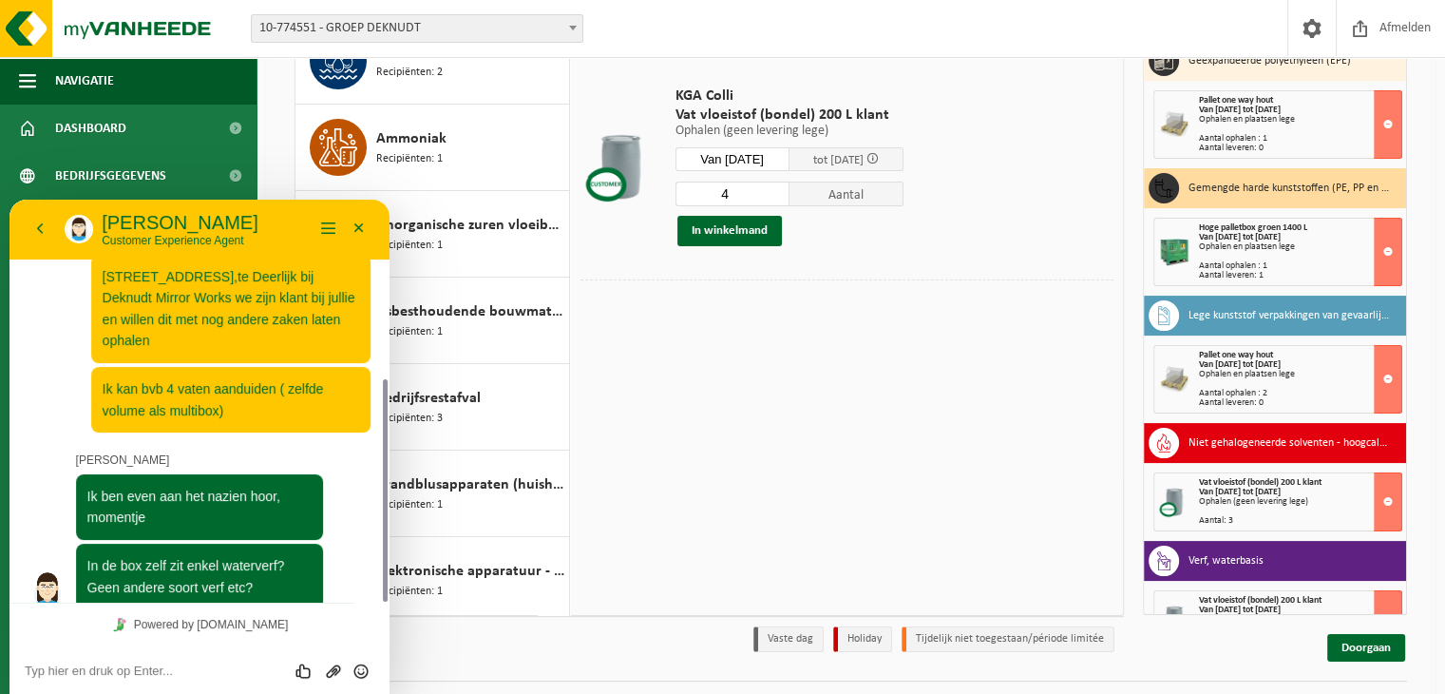 Image resolution: width=1445 pixels, height=694 pixels. I want to click on span: Recipiënten: 3, so click(410, 418).